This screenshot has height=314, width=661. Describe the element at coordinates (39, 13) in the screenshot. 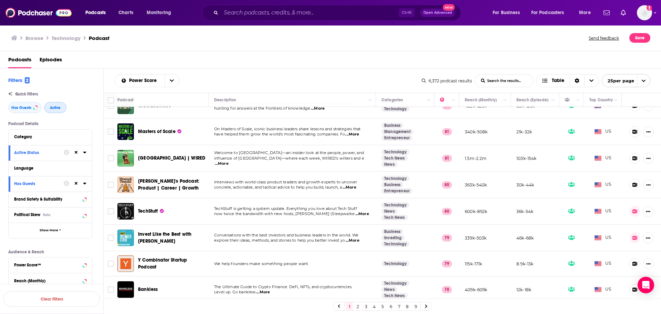

I see `img: Podchaser - Follow, Share and Rate Podcasts` at that location.